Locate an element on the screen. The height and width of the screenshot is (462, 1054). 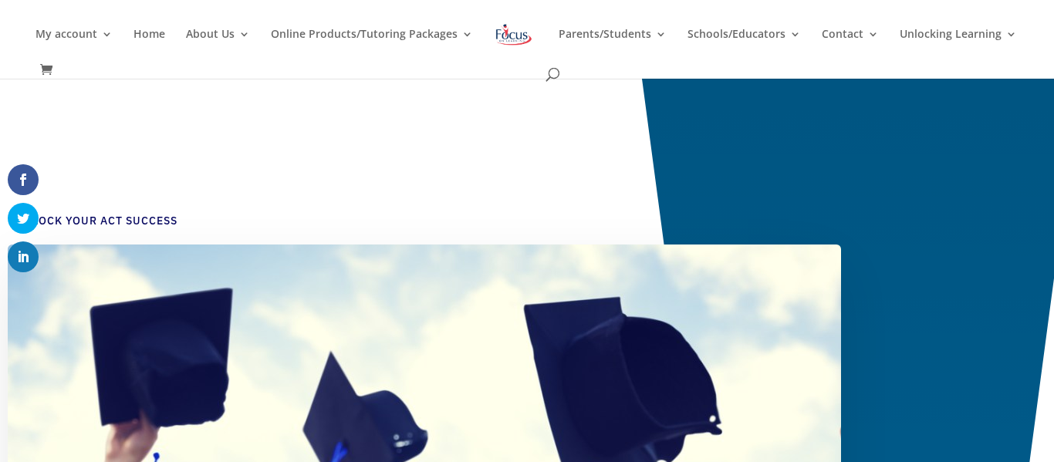
a: Schools/Educators is located at coordinates (744, 46).